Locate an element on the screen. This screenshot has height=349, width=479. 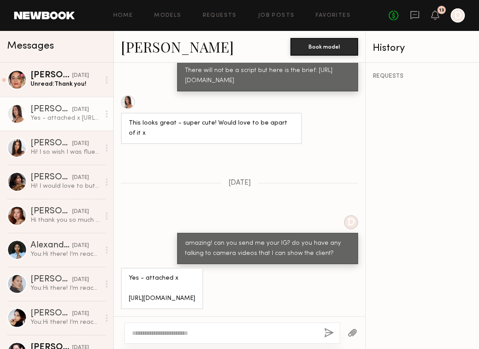
a: Favorites is located at coordinates (333, 15).